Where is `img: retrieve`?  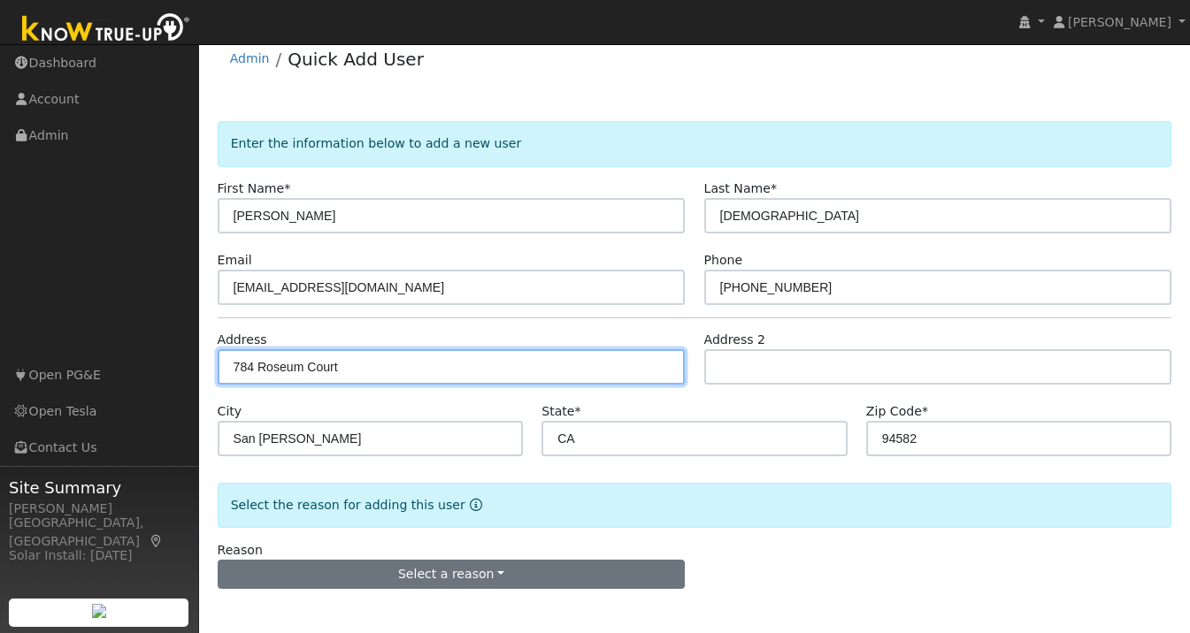 img: retrieve is located at coordinates (99, 611).